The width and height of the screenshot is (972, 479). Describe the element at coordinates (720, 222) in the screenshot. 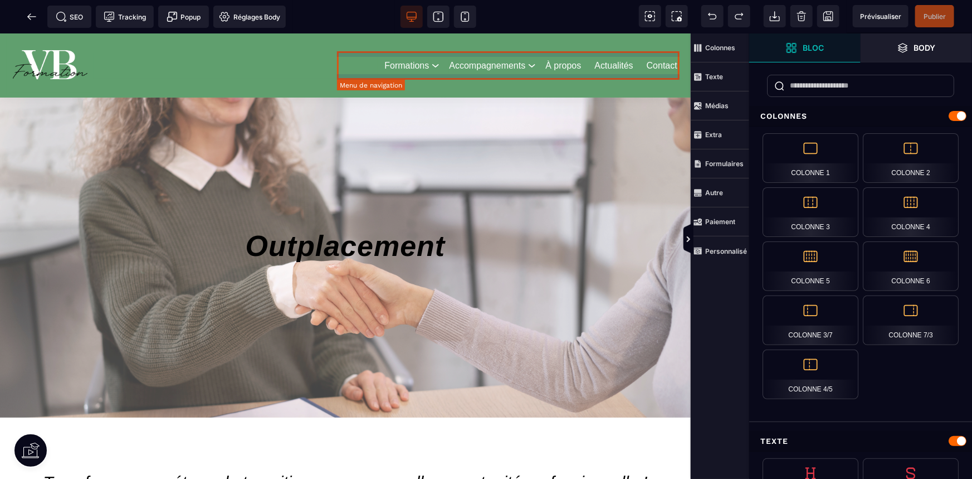

I see `span: Paiement` at that location.